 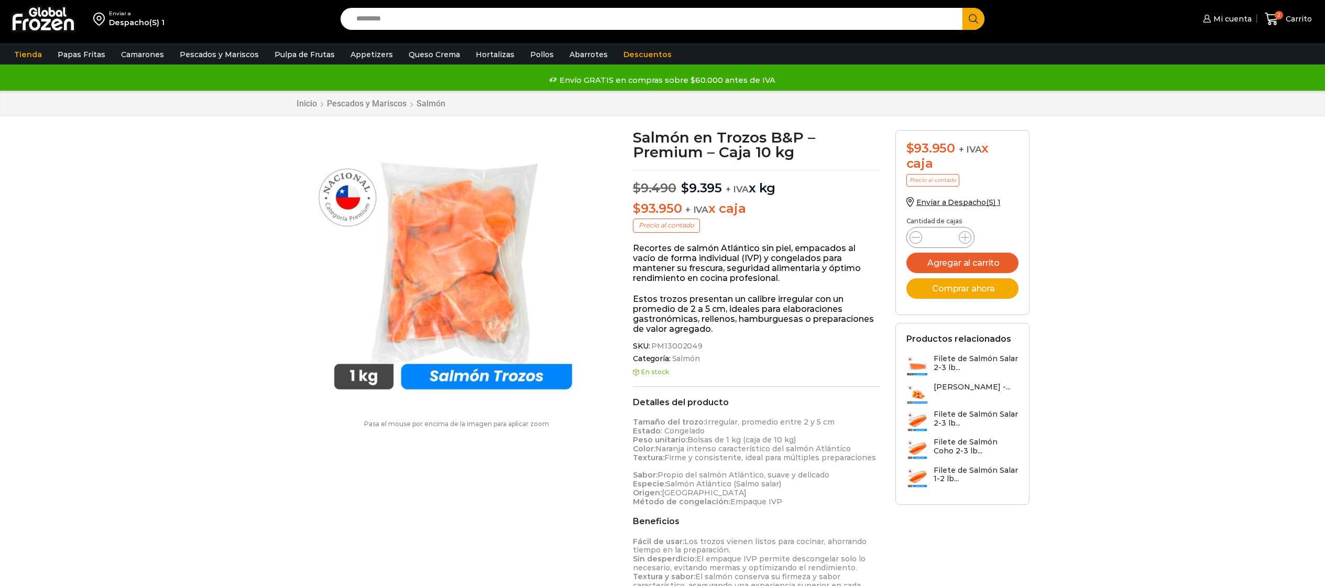 I want to click on p: Pasa el mouse por encima de la imagen para aplicar zoom, so click(x=457, y=424).